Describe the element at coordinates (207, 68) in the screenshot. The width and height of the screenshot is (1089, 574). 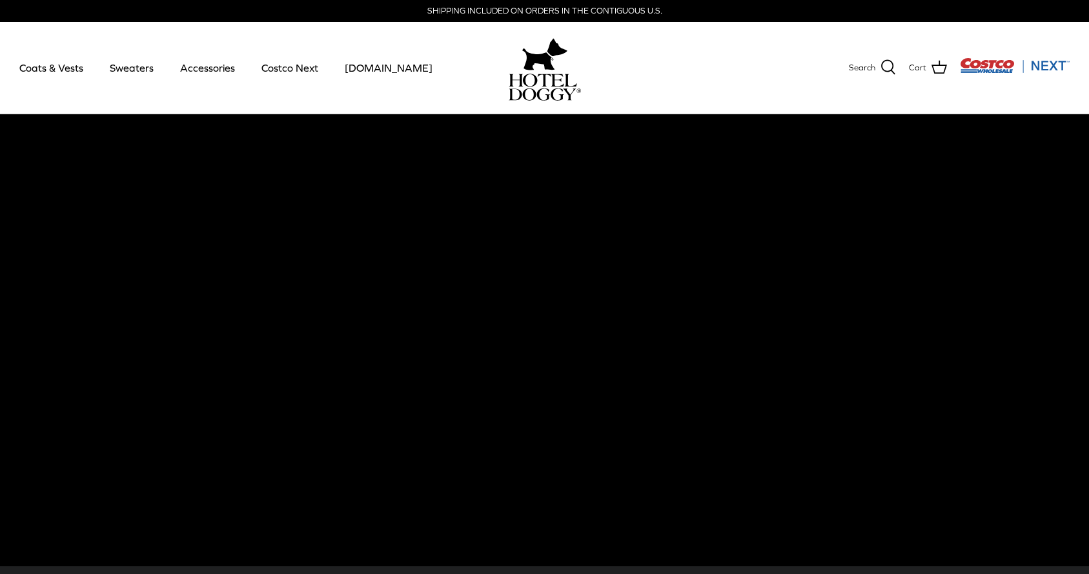
I see `a: Accessories` at that location.